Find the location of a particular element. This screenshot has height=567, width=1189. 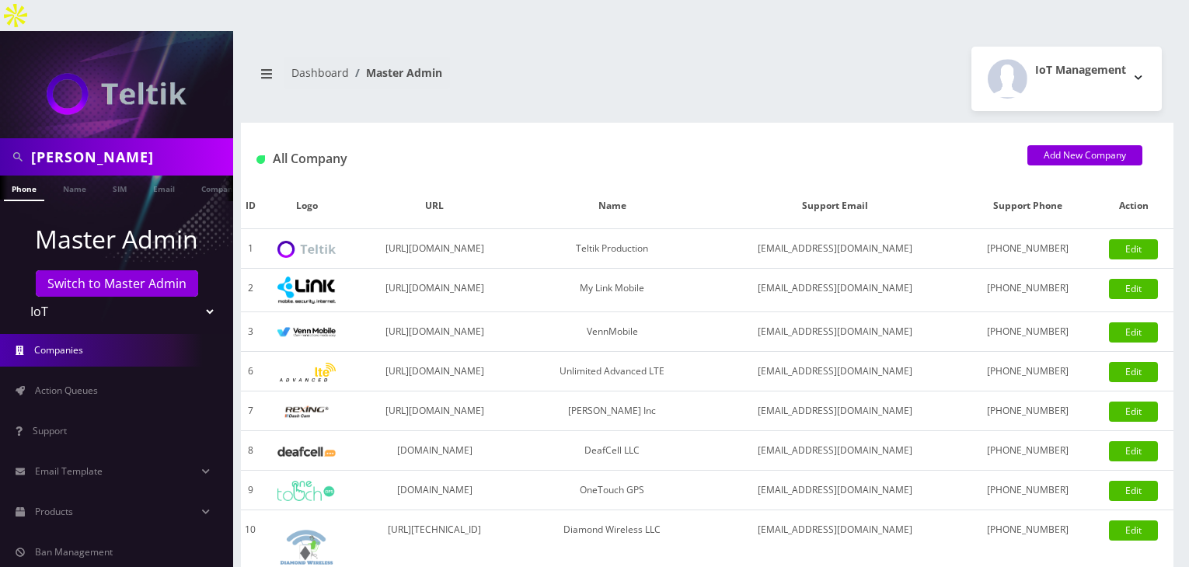

td: OneTouch GPS is located at coordinates (612, 490).